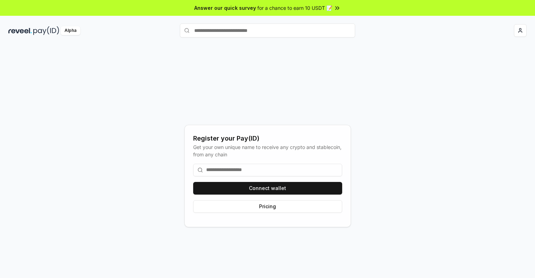 Image resolution: width=535 pixels, height=278 pixels. I want to click on button: Pricing, so click(268, 207).